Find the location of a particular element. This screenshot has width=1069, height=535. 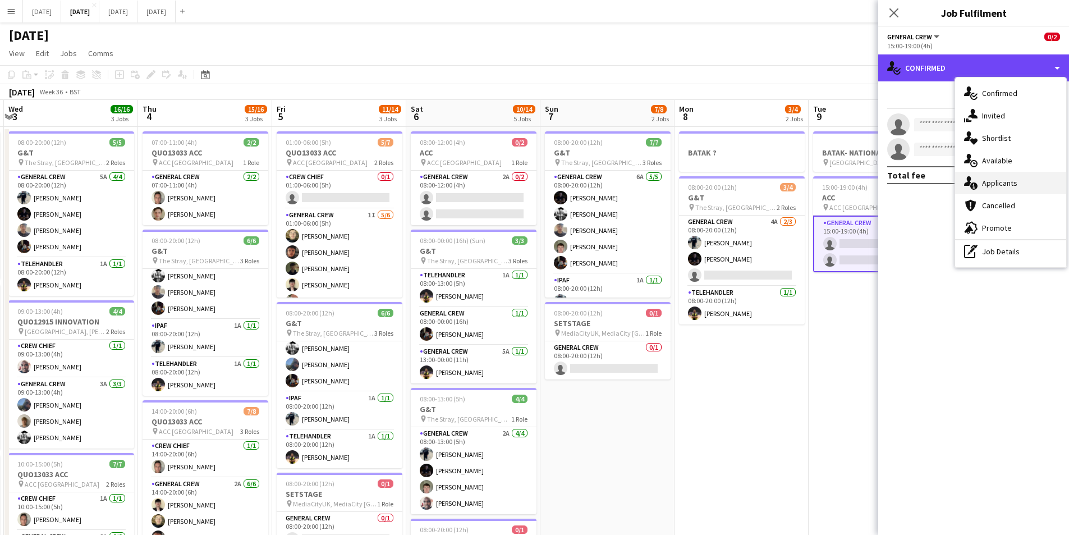

span: 7/7 is located at coordinates (653, 142).